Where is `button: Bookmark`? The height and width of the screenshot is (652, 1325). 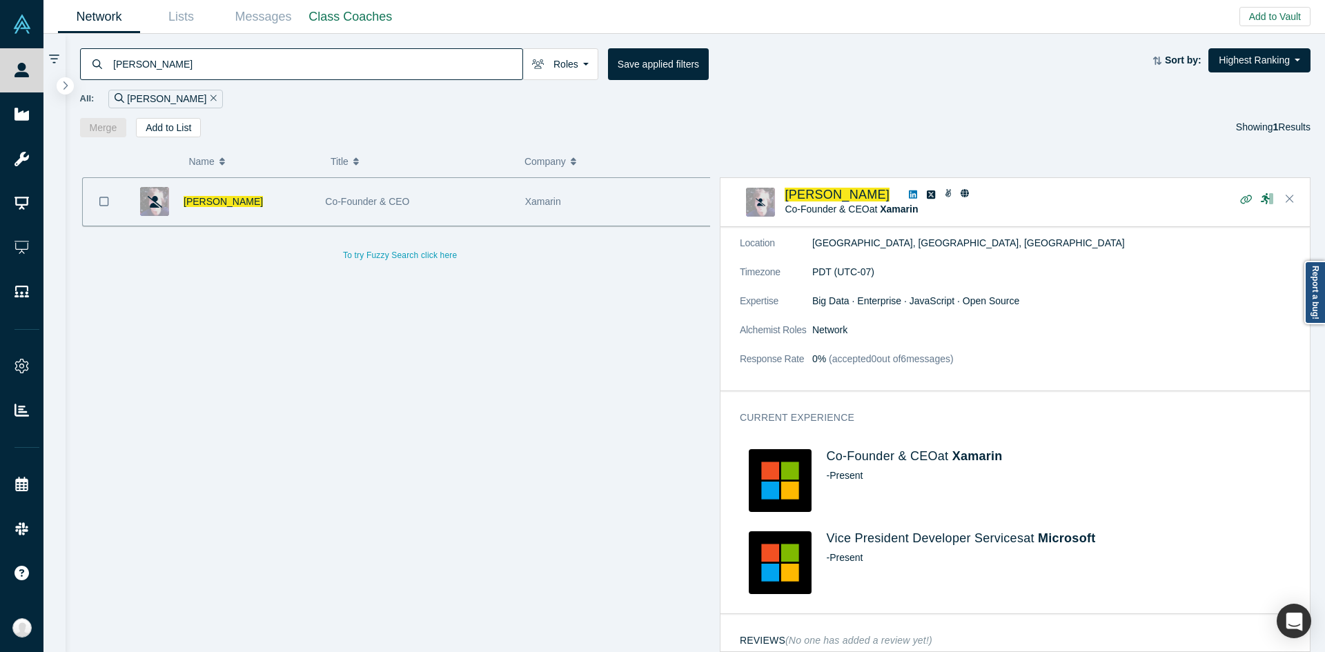 button: Bookmark is located at coordinates (104, 202).